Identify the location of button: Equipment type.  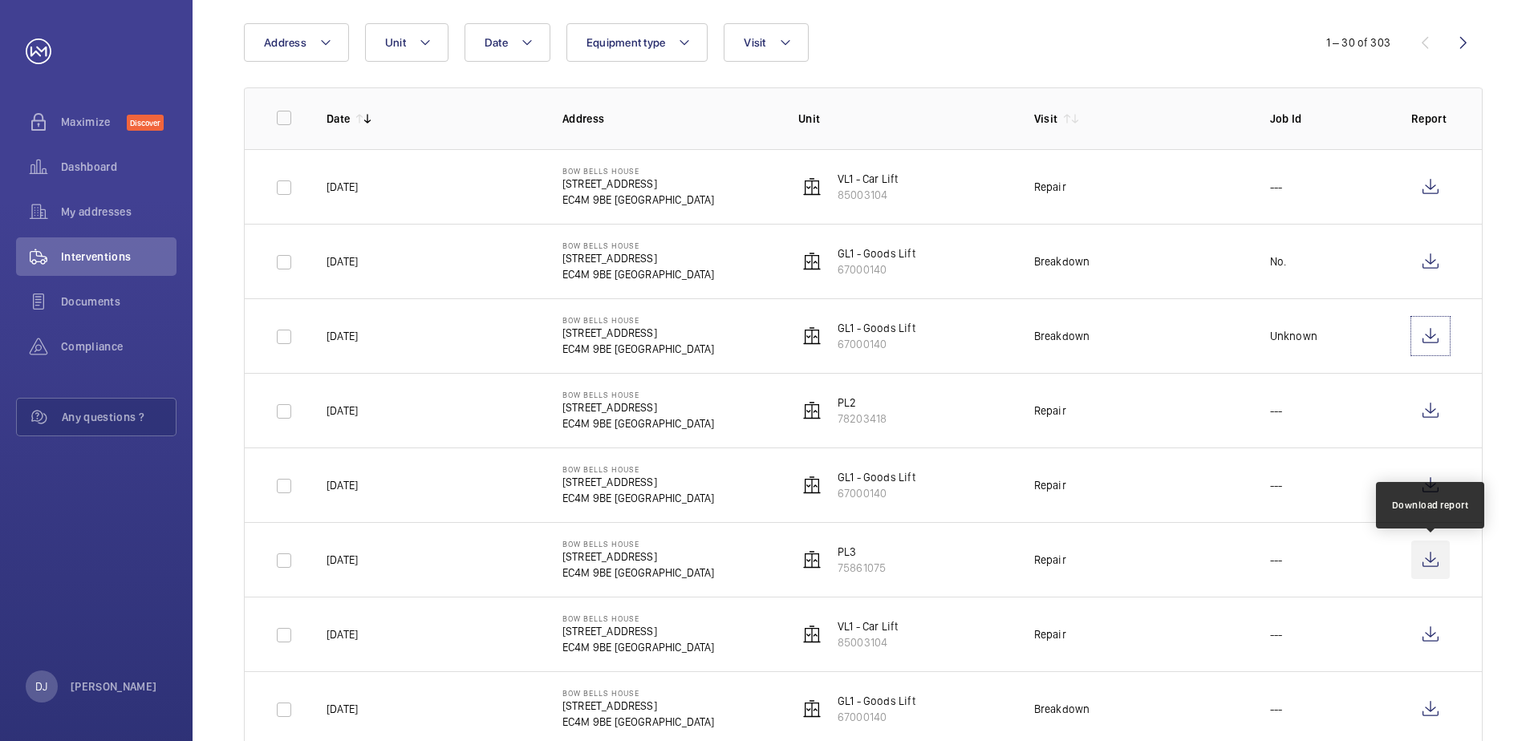
(637, 43).